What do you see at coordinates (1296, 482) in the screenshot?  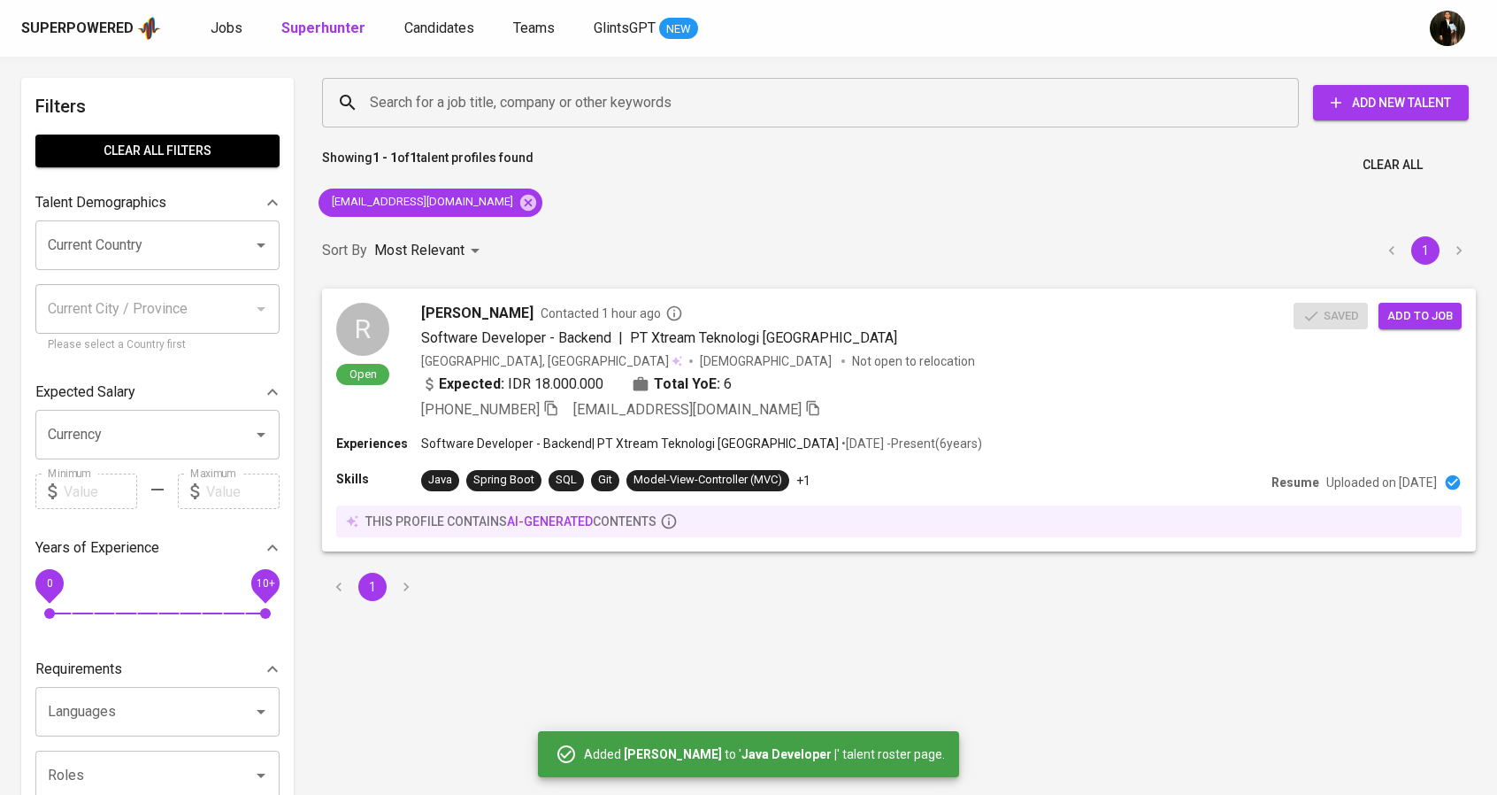 I see `p: Resume` at bounding box center [1296, 482].